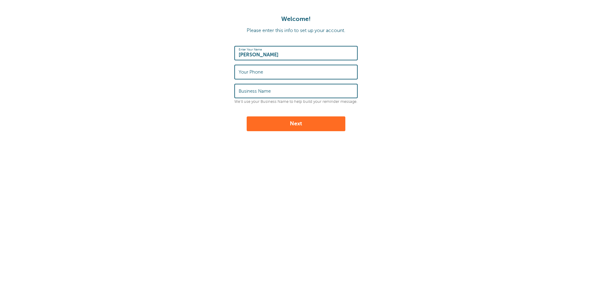 The width and height of the screenshot is (592, 291). Describe the element at coordinates (296, 102) in the screenshot. I see `p: We'll use your Business Name to help build your reminder message.` at that location.